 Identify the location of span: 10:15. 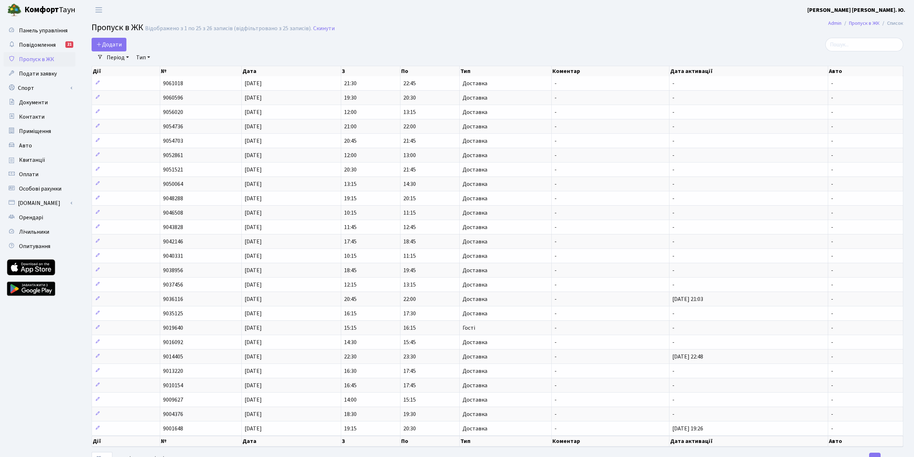
(350, 256).